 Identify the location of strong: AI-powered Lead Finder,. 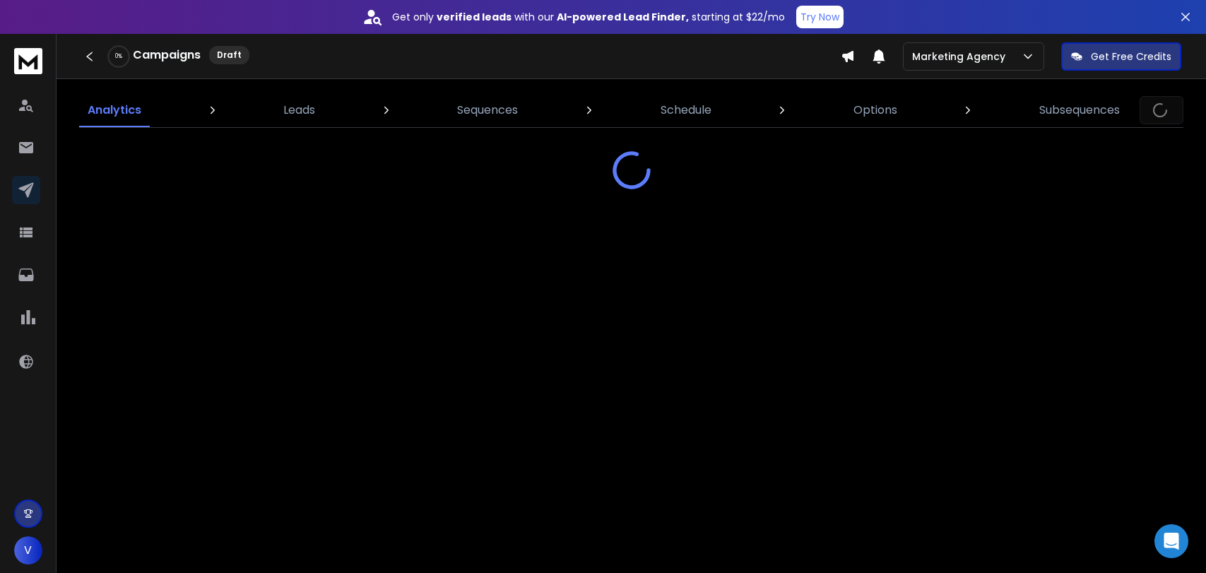
(622, 17).